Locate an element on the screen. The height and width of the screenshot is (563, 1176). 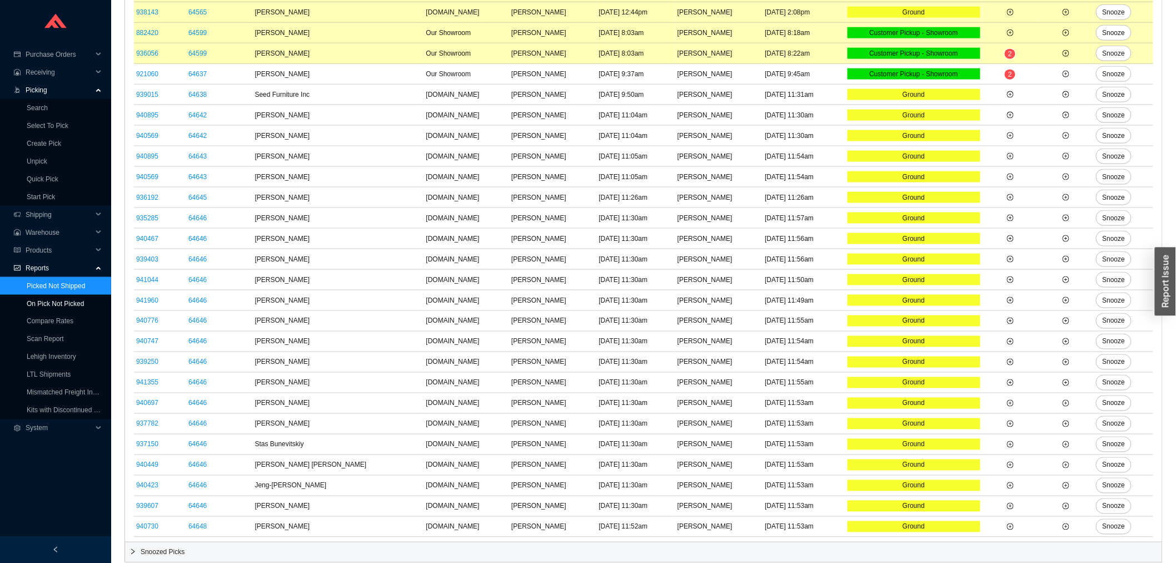
a: Scan Report is located at coordinates (45, 339).